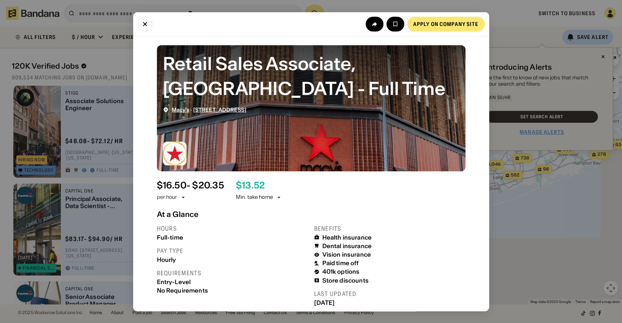 The image size is (622, 323). What do you see at coordinates (233, 237) in the screenshot?
I see `div: Full-time` at bounding box center [233, 237].